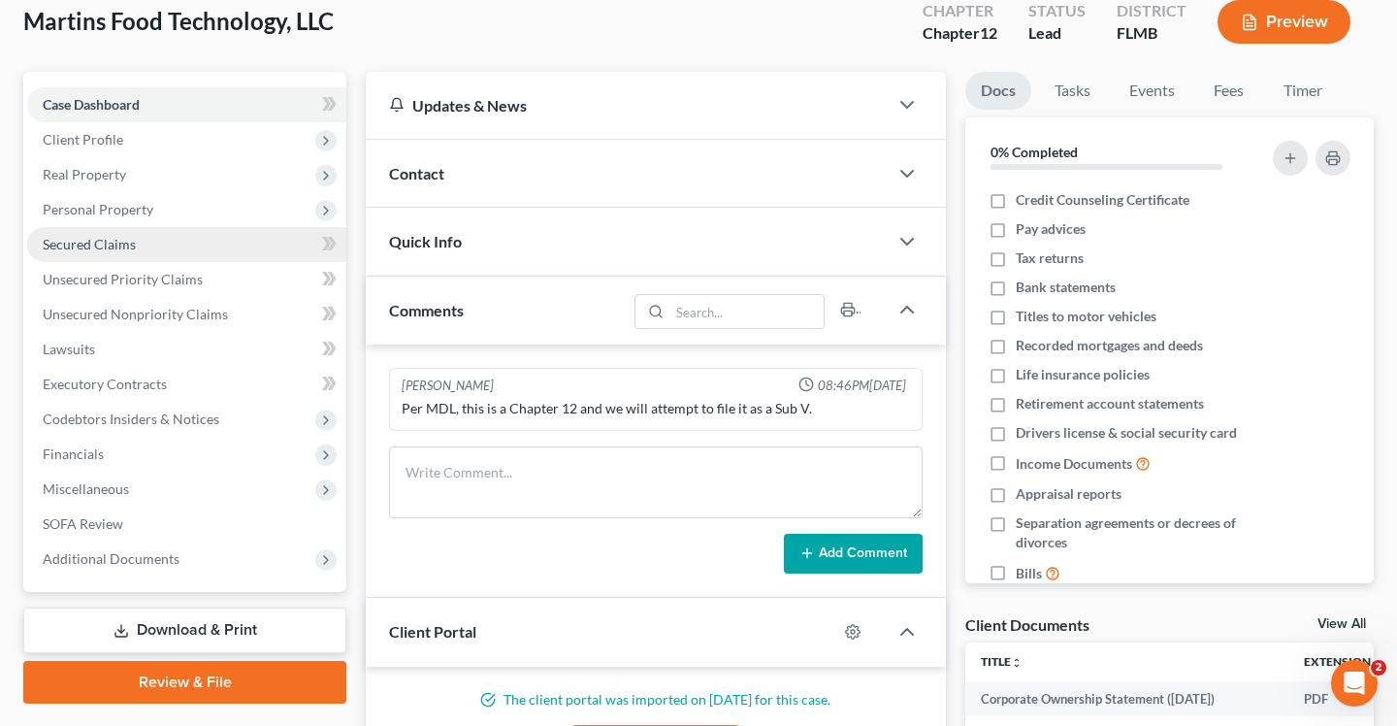  I want to click on span: Recorded mortgages and deeds, so click(1109, 345).